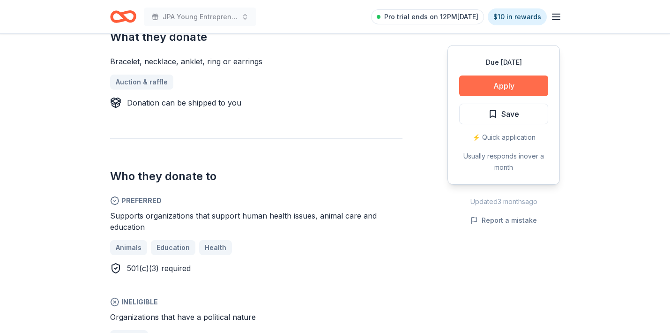  I want to click on span: Animals, so click(128, 247).